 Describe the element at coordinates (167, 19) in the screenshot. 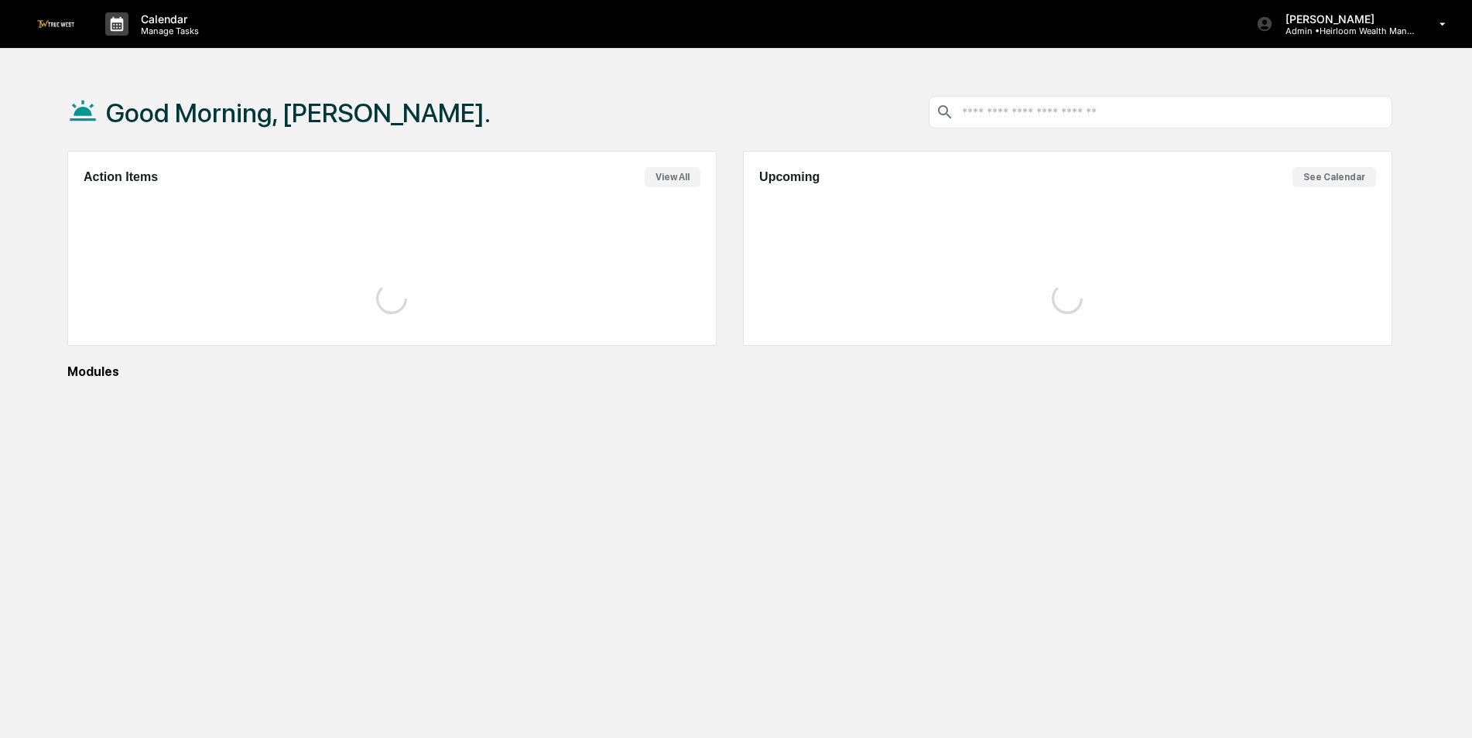

I see `p: Calendar` at that location.